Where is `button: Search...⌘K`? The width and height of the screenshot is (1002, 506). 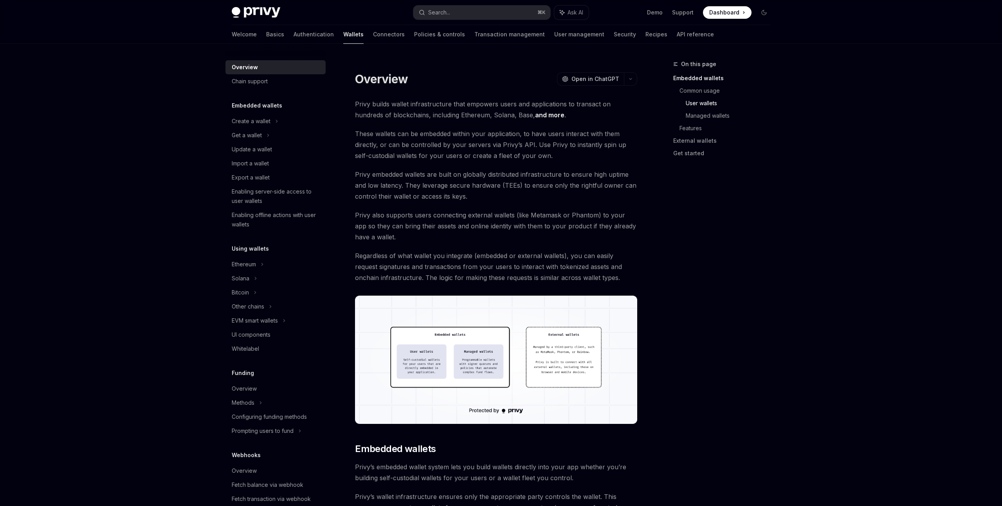 button: Search...⌘K is located at coordinates (482, 13).